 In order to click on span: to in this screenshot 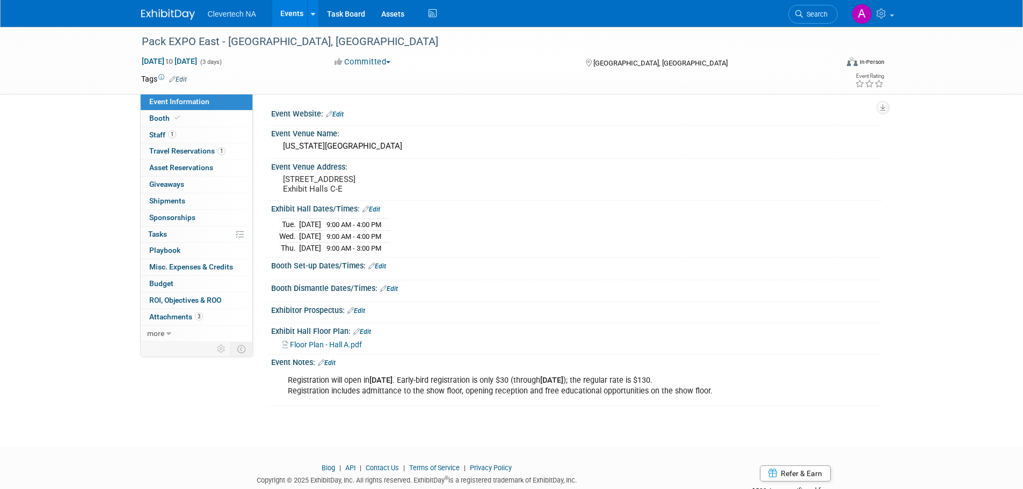, I will do `click(169, 61)`.